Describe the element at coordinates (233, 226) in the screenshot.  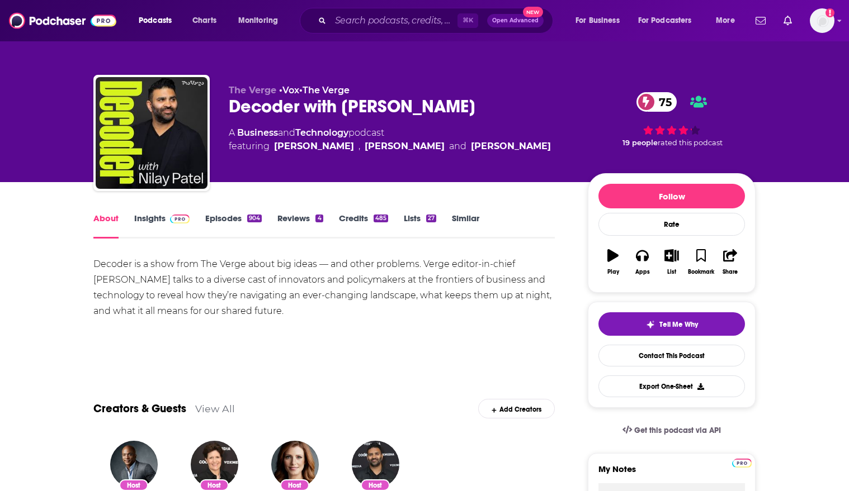
I see `a: Episodes904` at that location.